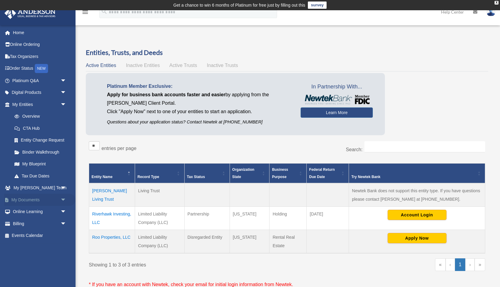 This screenshot has height=287, width=500. What do you see at coordinates (143, 65) in the screenshot?
I see `span: Inactive Entities` at bounding box center [143, 65].